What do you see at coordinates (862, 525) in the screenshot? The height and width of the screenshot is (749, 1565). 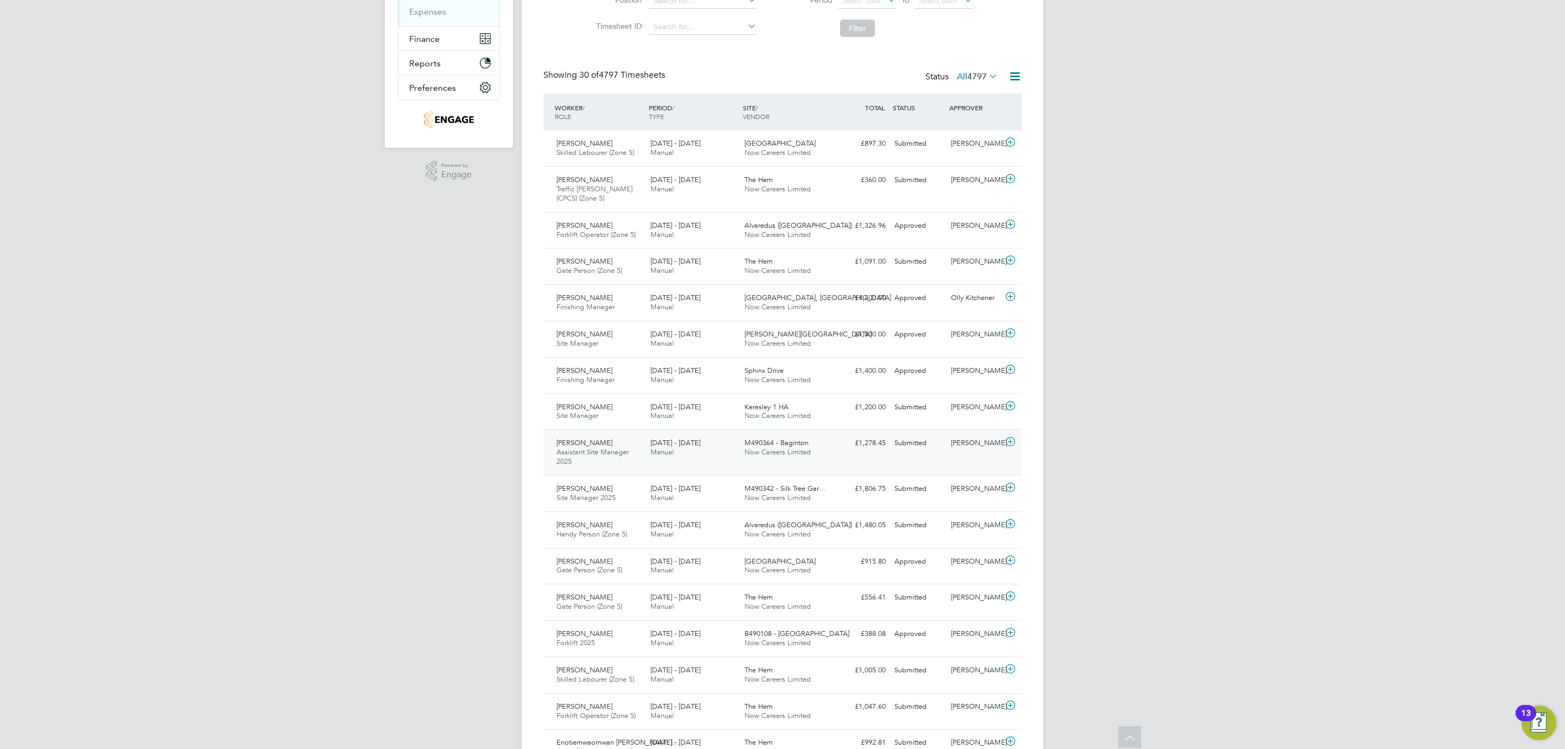 I see `div: £1,480.05` at bounding box center [862, 525].